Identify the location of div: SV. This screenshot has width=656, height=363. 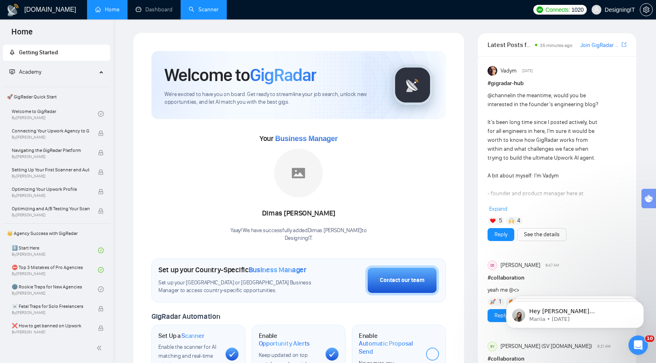
(492, 346).